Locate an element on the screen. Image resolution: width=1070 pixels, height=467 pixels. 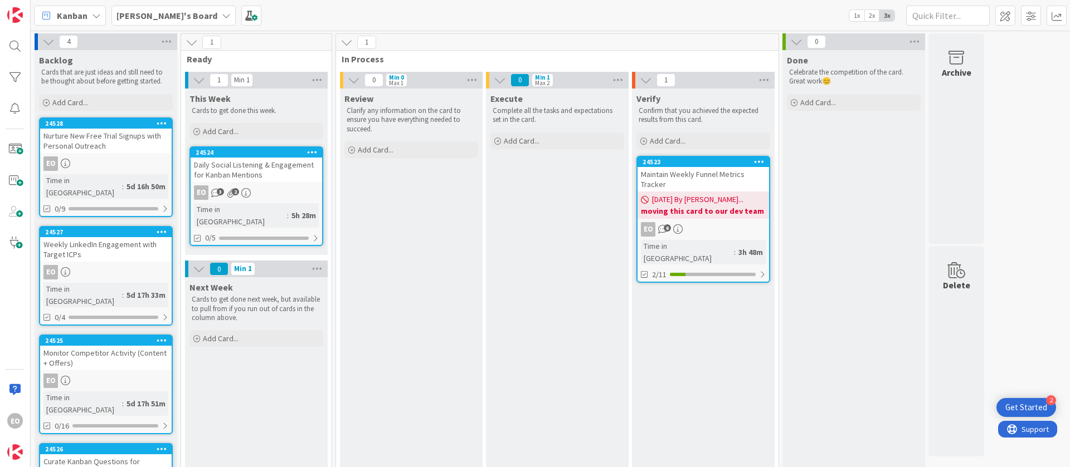
div: 24525Monitor Competitor Activity (Content + Offers) is located at coordinates (106, 353).